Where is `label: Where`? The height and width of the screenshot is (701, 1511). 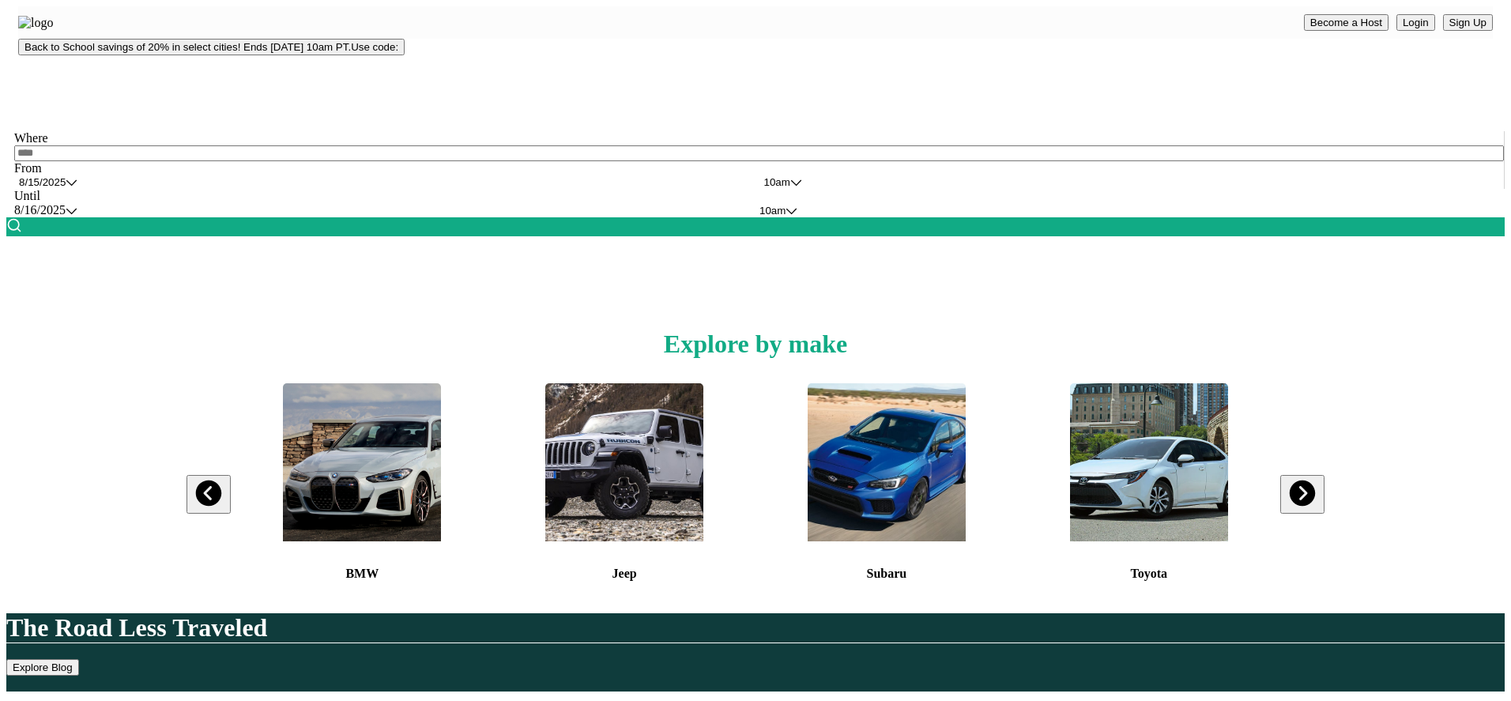 label: Where is located at coordinates (759, 138).